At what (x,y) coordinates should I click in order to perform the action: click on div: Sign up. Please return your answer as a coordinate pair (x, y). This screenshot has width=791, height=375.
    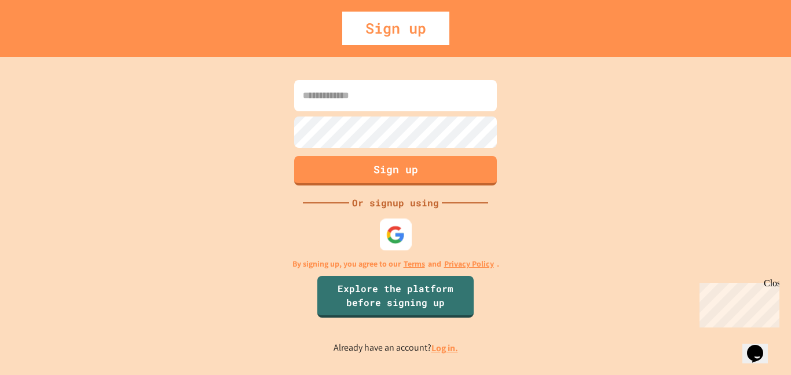
    Looking at the image, I should click on (396, 28).